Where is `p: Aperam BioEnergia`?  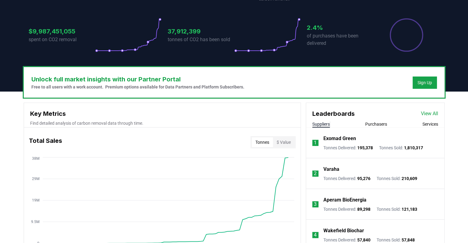 p: Aperam BioEnergia is located at coordinates (345, 200).